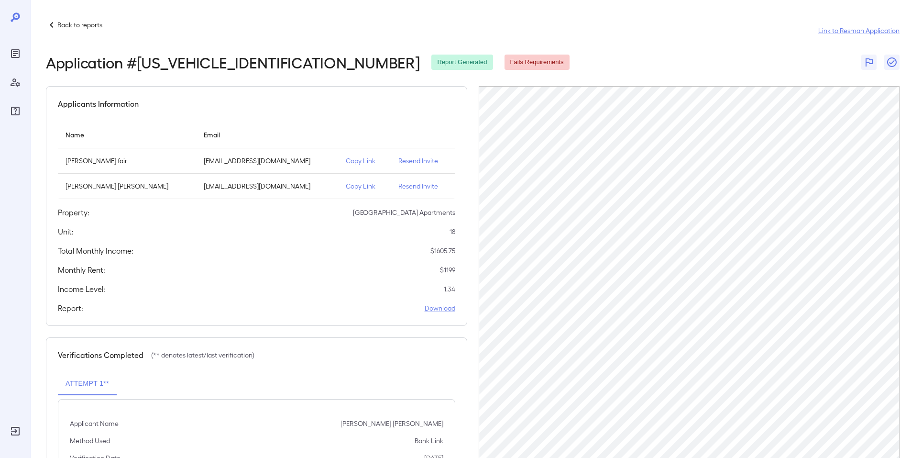 Image resolution: width=911 pixels, height=458 pixels. Describe the element at coordinates (15, 431) in the screenshot. I see `div: Log Out` at that location.